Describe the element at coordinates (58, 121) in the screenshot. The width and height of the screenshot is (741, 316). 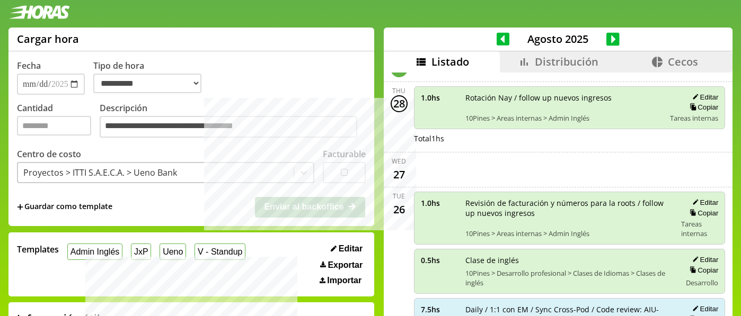
I see `label: Cantidad` at that location.